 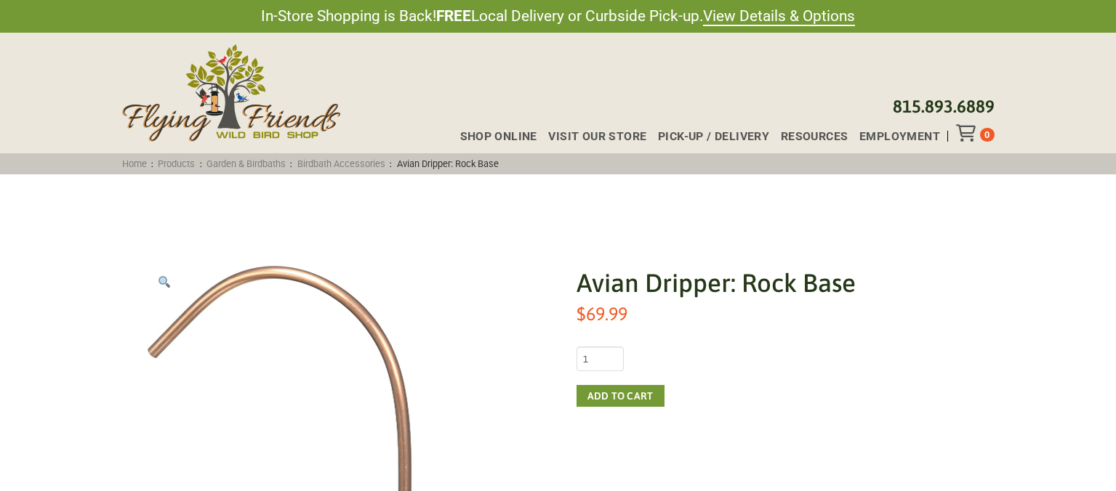 What do you see at coordinates (231, 93) in the screenshot?
I see `img: Flying Friends Wild Bird Shop Logo` at bounding box center [231, 93].